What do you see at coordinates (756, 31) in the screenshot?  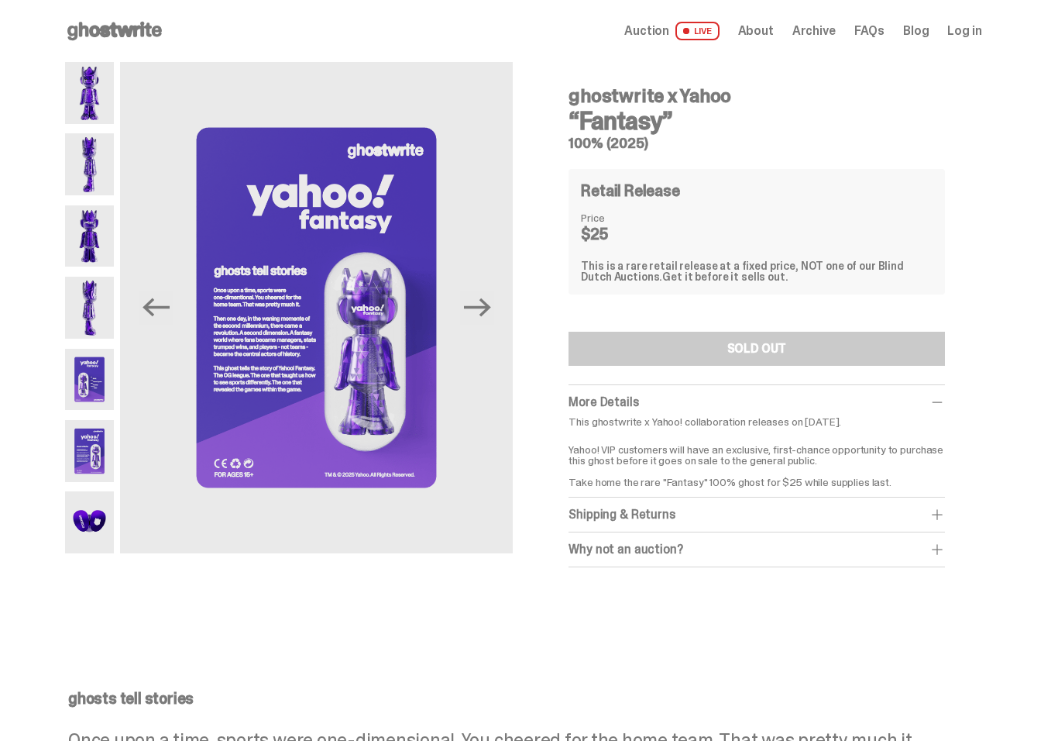 I see `span: About` at bounding box center [756, 31].